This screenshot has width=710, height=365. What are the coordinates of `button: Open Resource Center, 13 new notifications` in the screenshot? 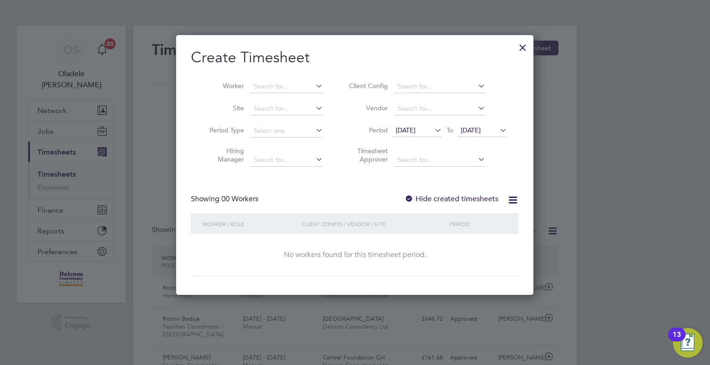 It's located at (688, 343).